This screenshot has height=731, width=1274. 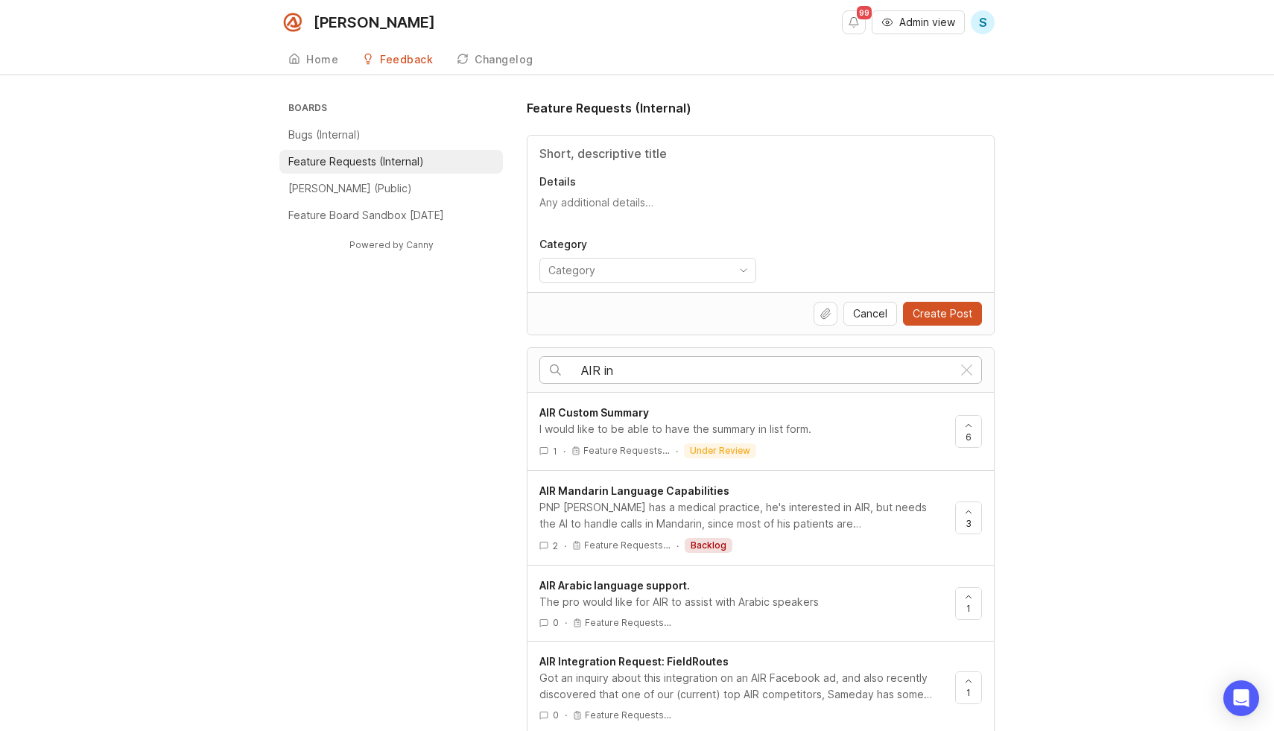 I want to click on span: 2, so click(x=555, y=545).